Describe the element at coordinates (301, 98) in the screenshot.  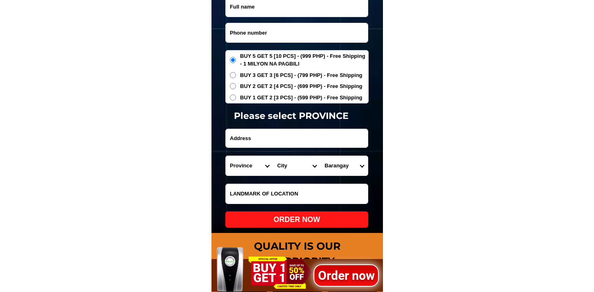
I see `span: BUY 1 GET 2 [3 PCS] - (599 PHP) - Free Shipping` at that location.